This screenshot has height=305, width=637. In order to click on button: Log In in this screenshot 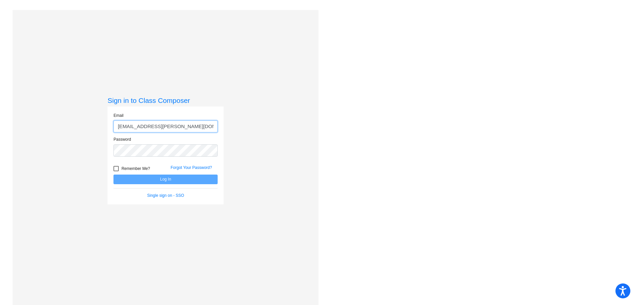, I will do `click(166, 179)`.